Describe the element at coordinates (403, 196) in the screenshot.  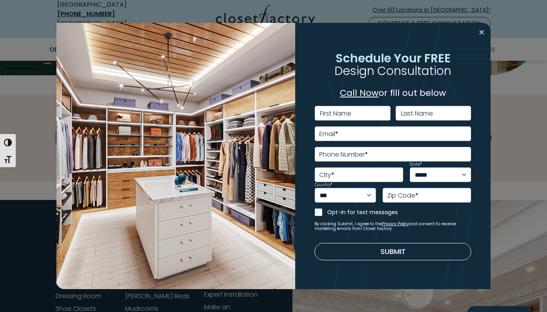
I see `label: Zip Code` at that location.